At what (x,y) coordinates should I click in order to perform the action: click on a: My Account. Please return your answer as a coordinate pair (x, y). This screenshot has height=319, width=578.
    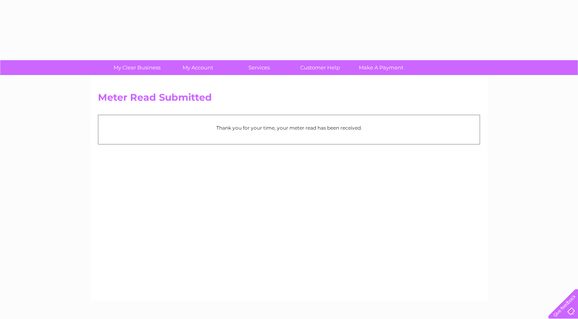
    Looking at the image, I should click on (198, 67).